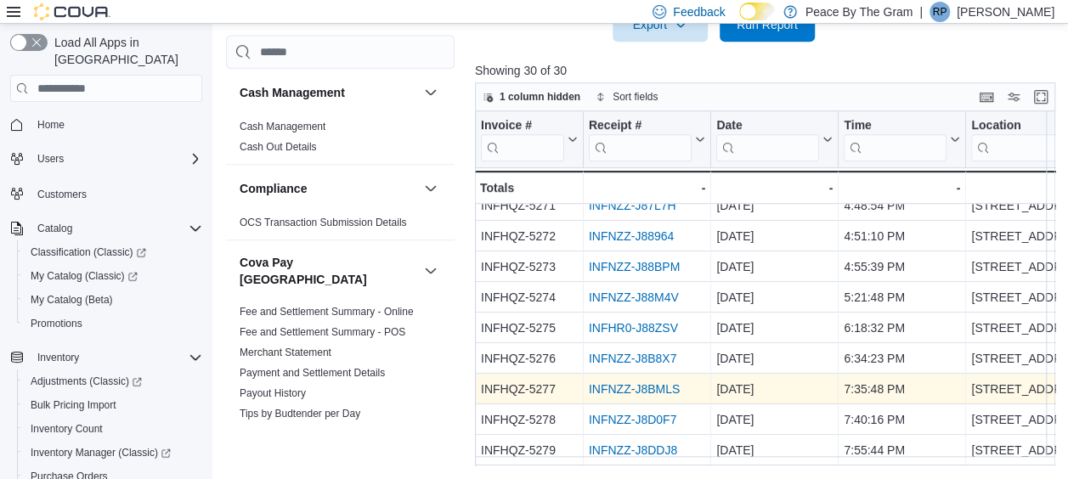 This screenshot has width=1068, height=479. What do you see at coordinates (282, 127) in the screenshot?
I see `a: Cash Management` at bounding box center [282, 127].